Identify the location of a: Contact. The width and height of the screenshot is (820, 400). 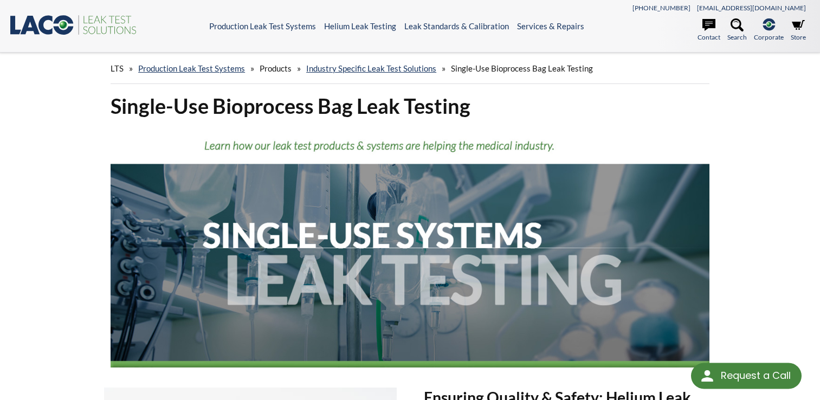
(709, 30).